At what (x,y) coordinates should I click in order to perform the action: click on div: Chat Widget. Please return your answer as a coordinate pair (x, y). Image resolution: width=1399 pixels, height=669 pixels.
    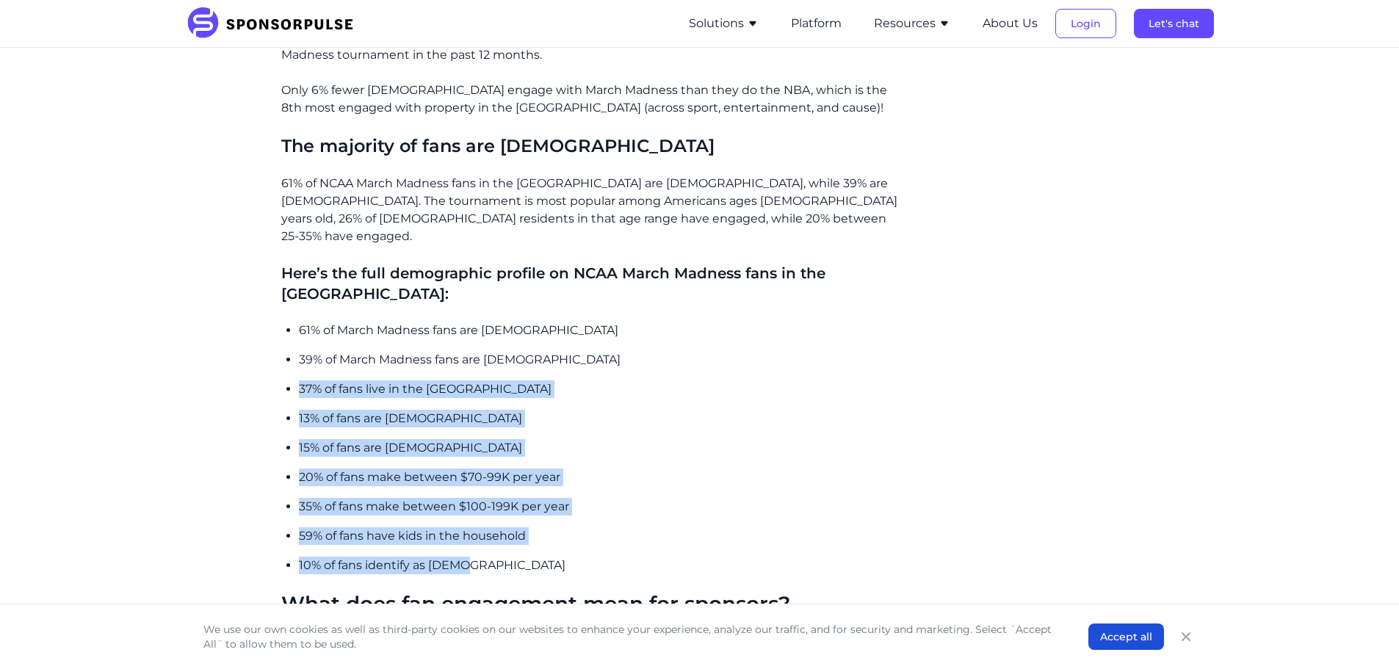
    Looking at the image, I should click on (1362, 634).